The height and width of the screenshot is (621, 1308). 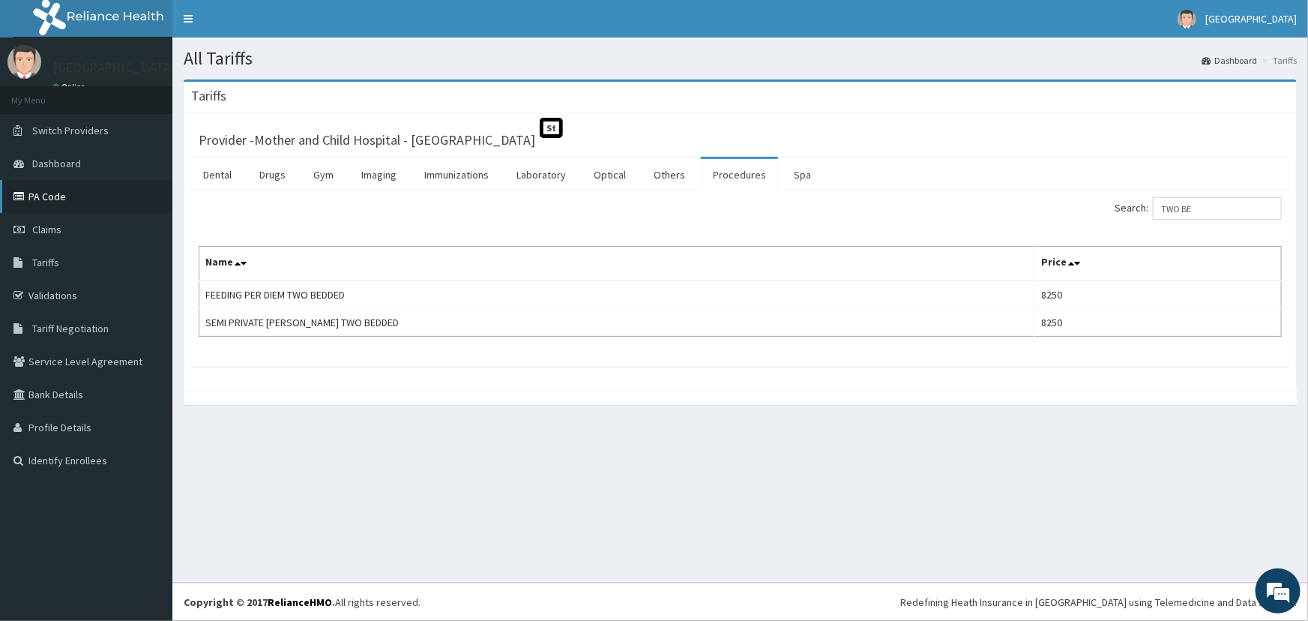 What do you see at coordinates (272, 175) in the screenshot?
I see `a: Drugs` at bounding box center [272, 175].